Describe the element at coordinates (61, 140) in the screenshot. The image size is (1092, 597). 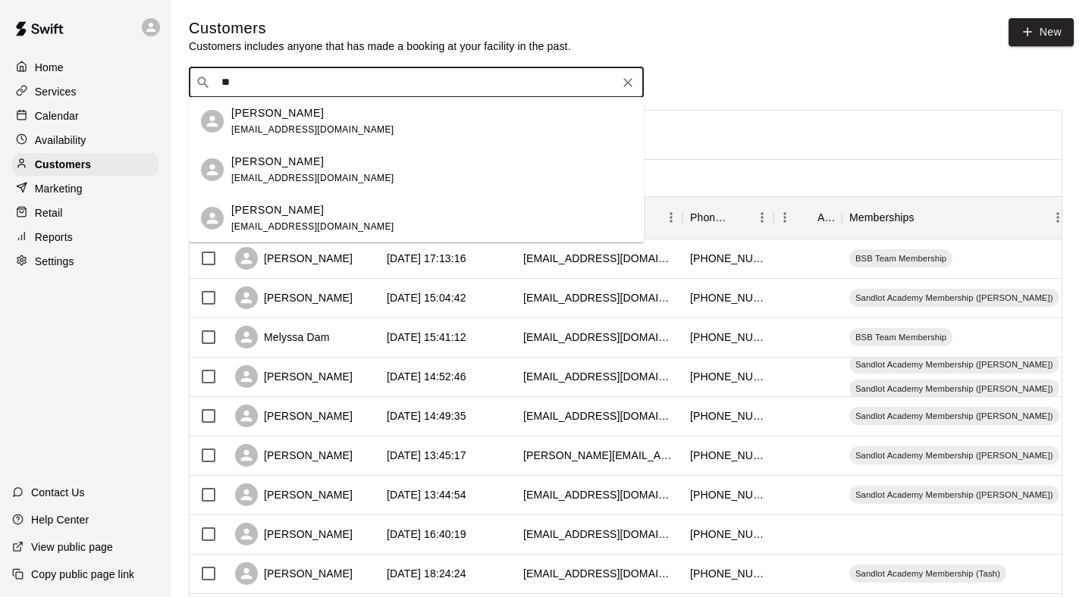
I see `p: Availability` at that location.